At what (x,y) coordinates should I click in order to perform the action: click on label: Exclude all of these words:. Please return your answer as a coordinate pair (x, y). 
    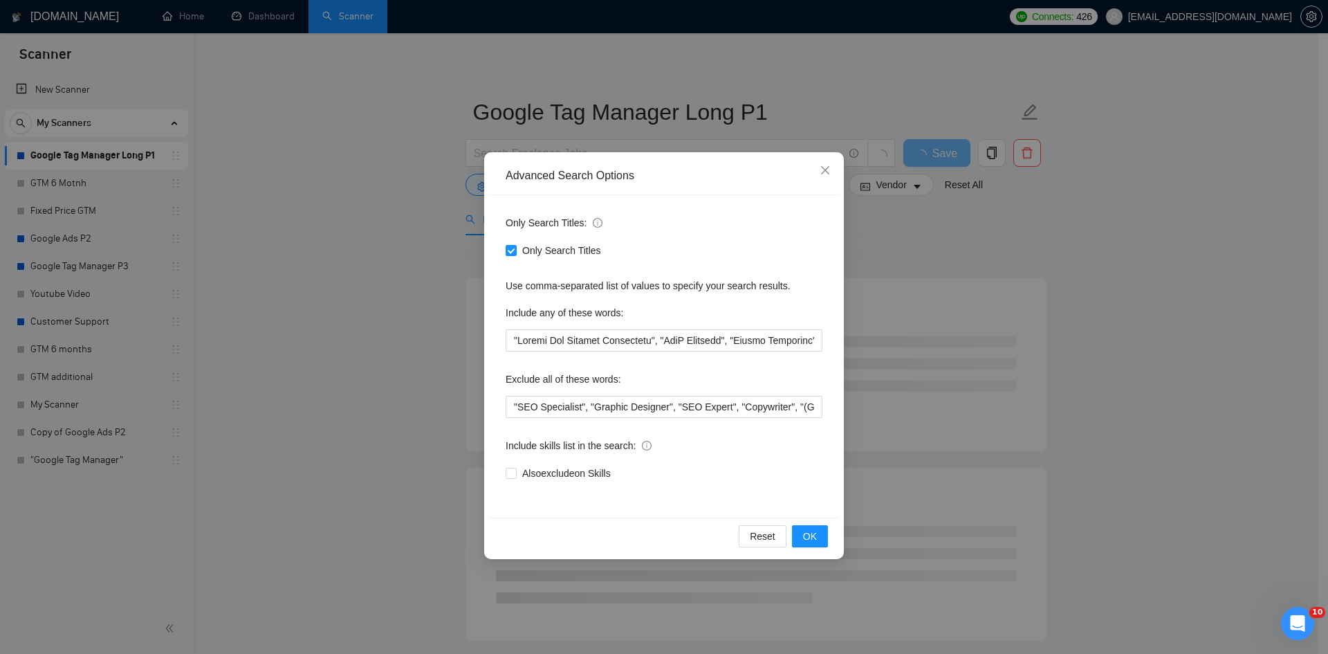
    Looking at the image, I should click on (563, 379).